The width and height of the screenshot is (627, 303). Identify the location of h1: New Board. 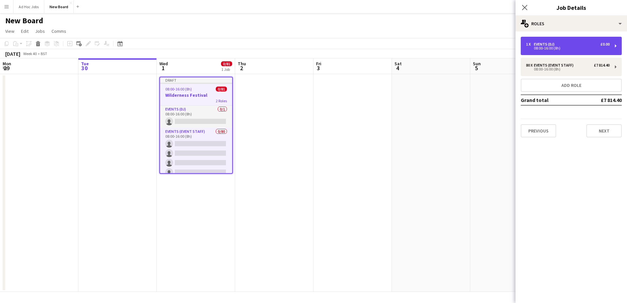
(24, 21).